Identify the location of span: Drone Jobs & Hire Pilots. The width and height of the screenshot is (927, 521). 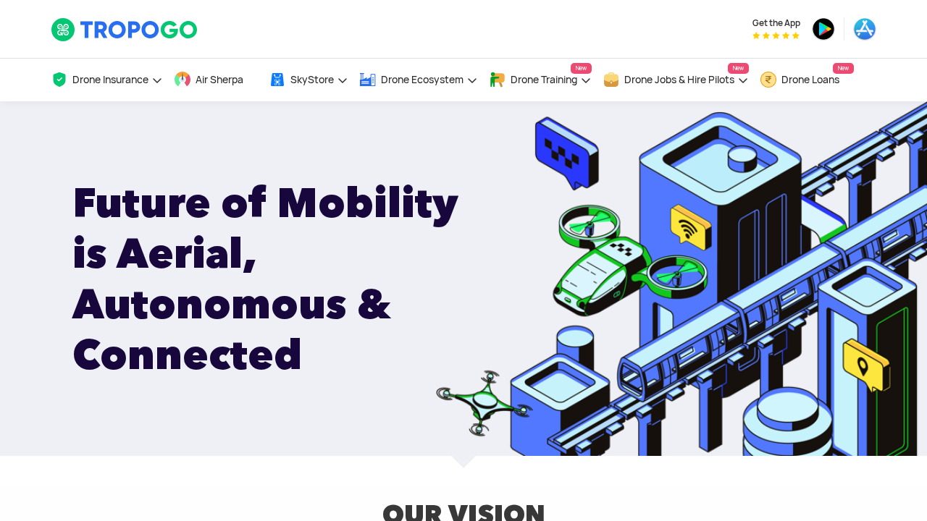
(679, 80).